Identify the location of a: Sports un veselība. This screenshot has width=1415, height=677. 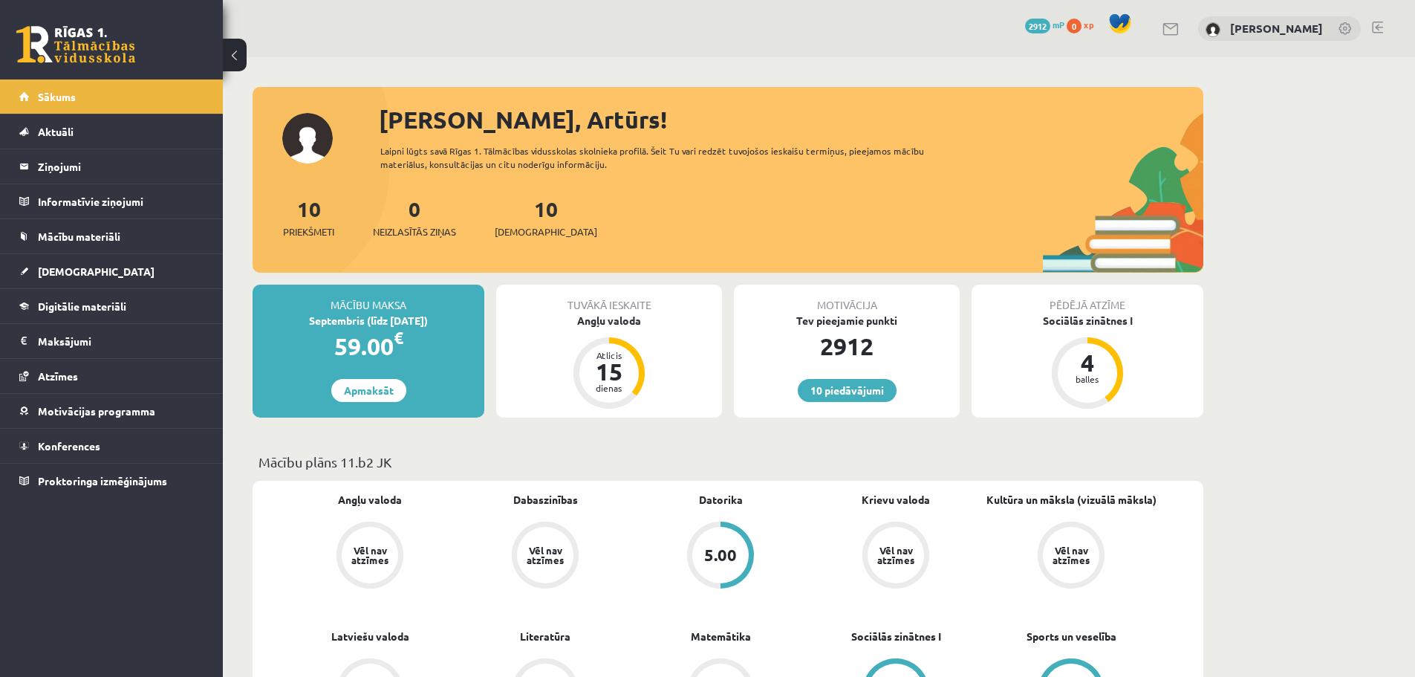
(1071, 636).